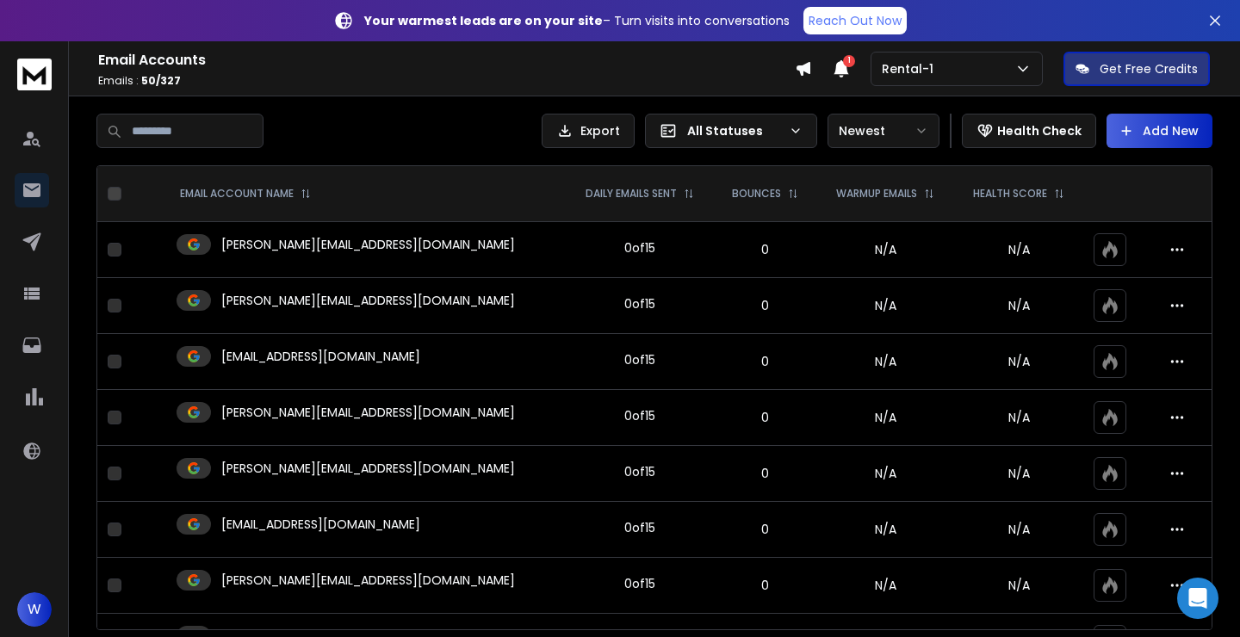 This screenshot has height=637, width=1240. What do you see at coordinates (876, 194) in the screenshot?
I see `p: WARMUP EMAILS` at bounding box center [876, 194].